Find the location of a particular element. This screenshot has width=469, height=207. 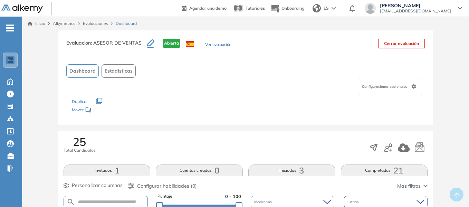

button: Estadísticas is located at coordinates (118, 71).